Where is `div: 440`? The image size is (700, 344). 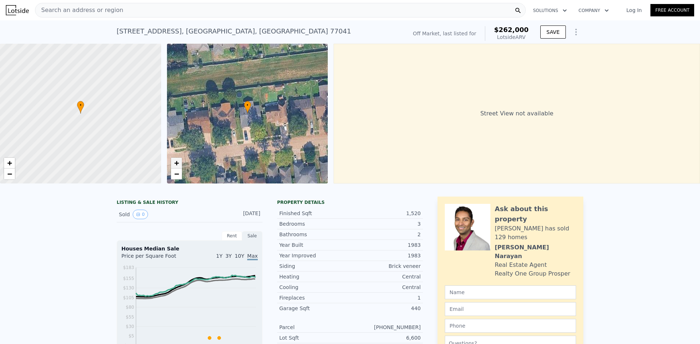 div: 440 is located at coordinates (385, 309).